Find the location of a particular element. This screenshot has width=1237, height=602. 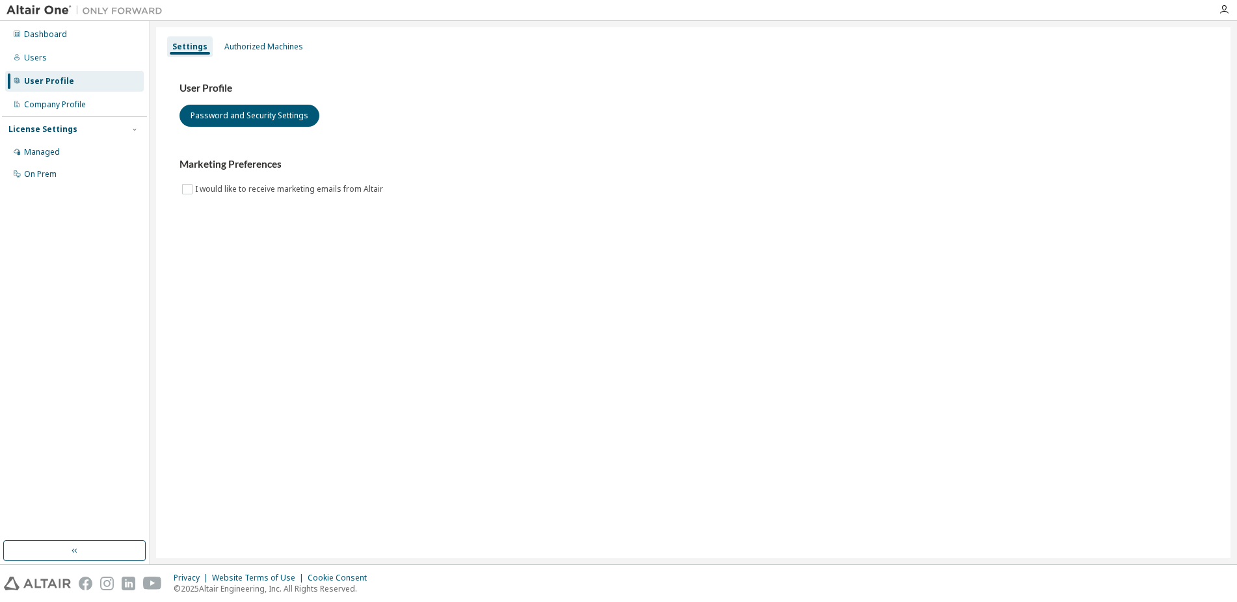

label: I would like to receive marketing emails from Altair is located at coordinates (290, 189).